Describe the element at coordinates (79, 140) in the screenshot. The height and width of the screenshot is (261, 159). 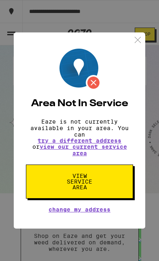
I see `span: try a different address` at that location.